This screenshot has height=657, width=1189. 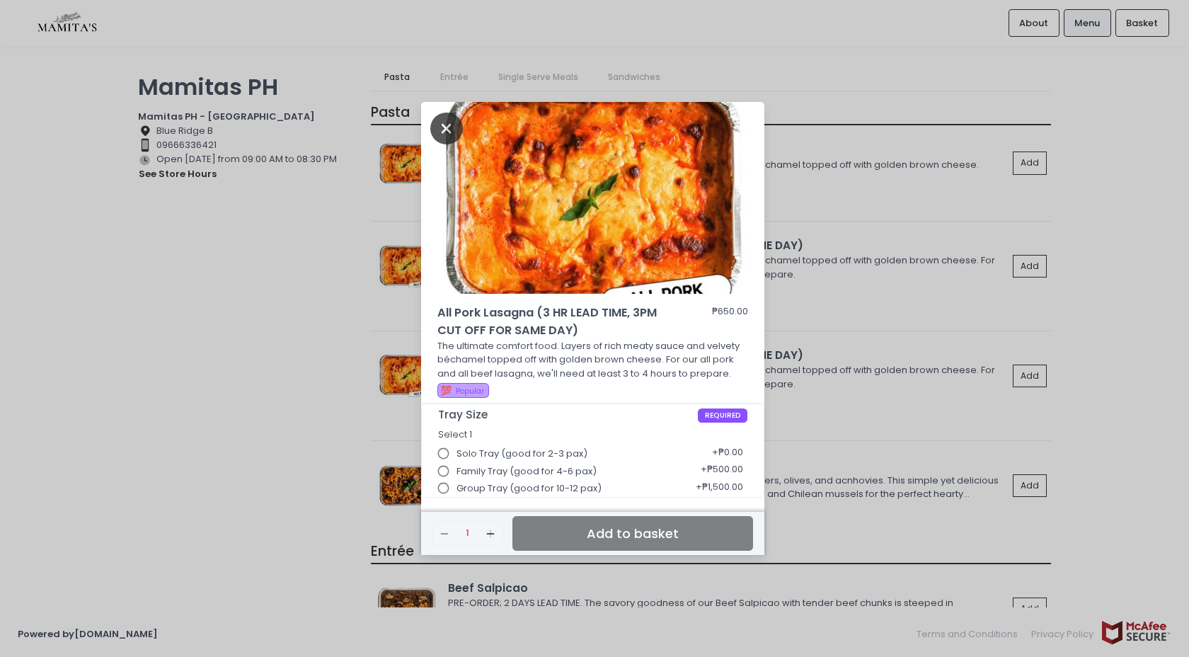 I want to click on button: Add to basket, so click(x=633, y=533).